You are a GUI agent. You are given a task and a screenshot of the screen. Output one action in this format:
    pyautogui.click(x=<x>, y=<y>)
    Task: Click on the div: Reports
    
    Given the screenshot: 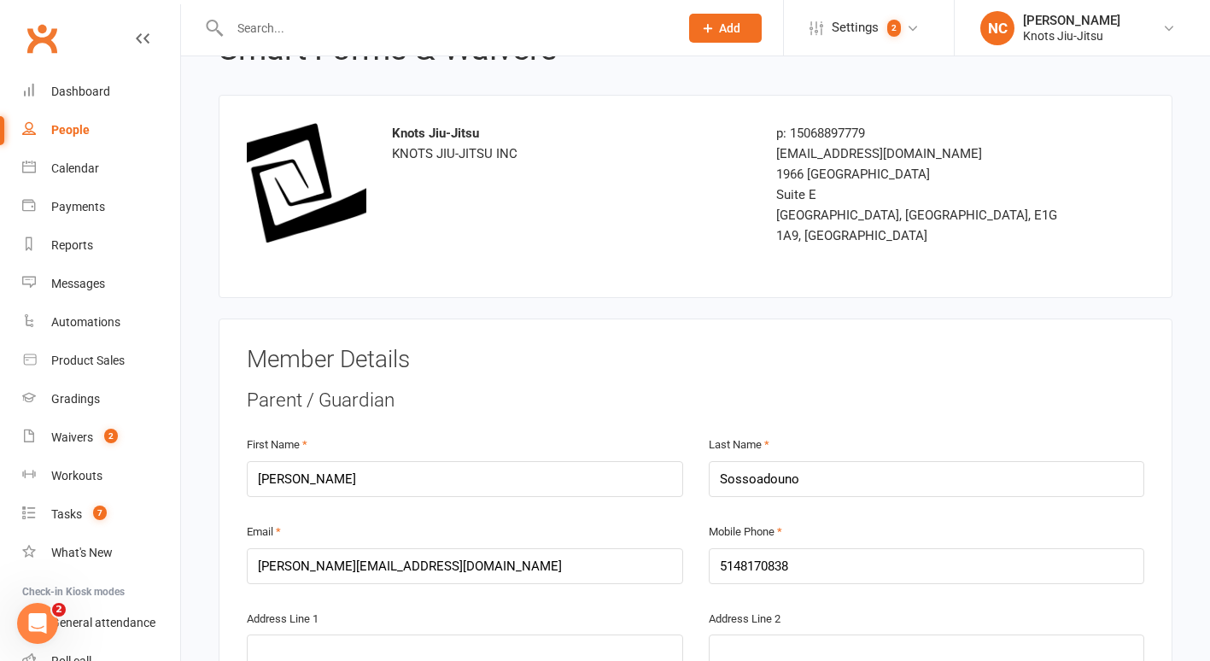 What is the action you would take?
    pyautogui.click(x=72, y=245)
    